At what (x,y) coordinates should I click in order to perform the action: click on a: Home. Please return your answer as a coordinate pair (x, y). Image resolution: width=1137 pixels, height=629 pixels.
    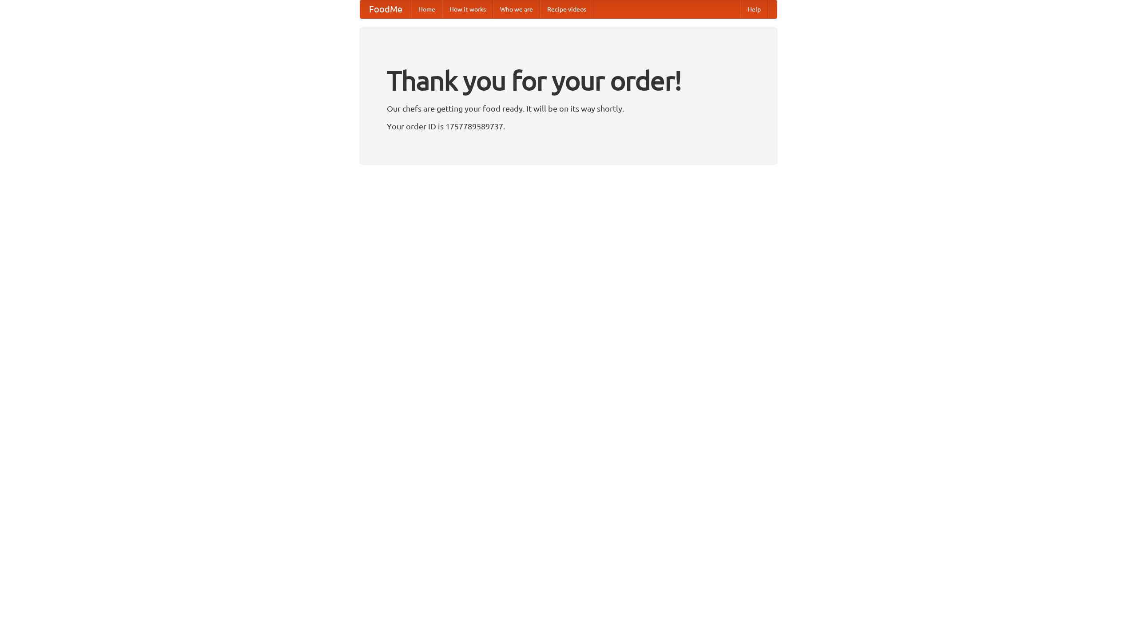
    Looking at the image, I should click on (427, 9).